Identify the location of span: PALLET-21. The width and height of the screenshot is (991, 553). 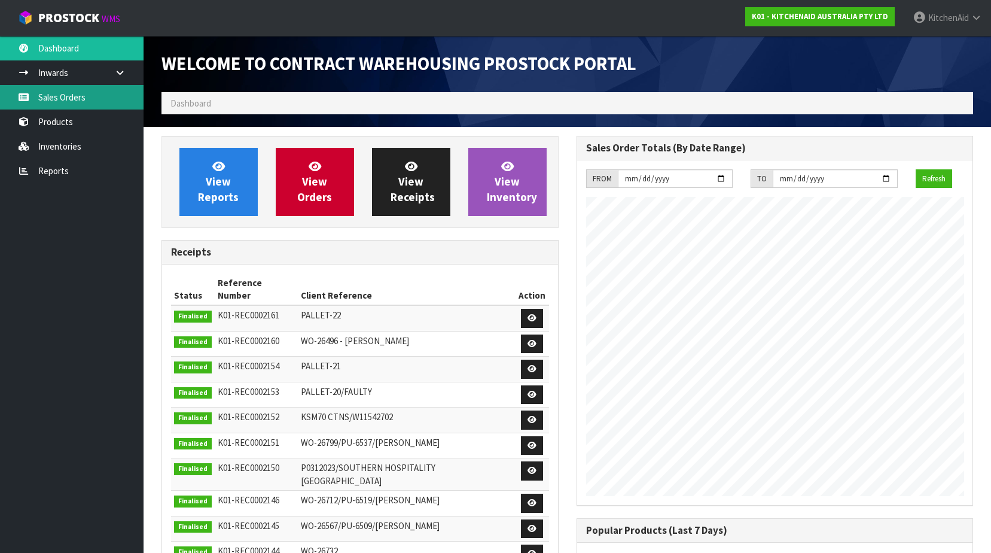
(321, 366).